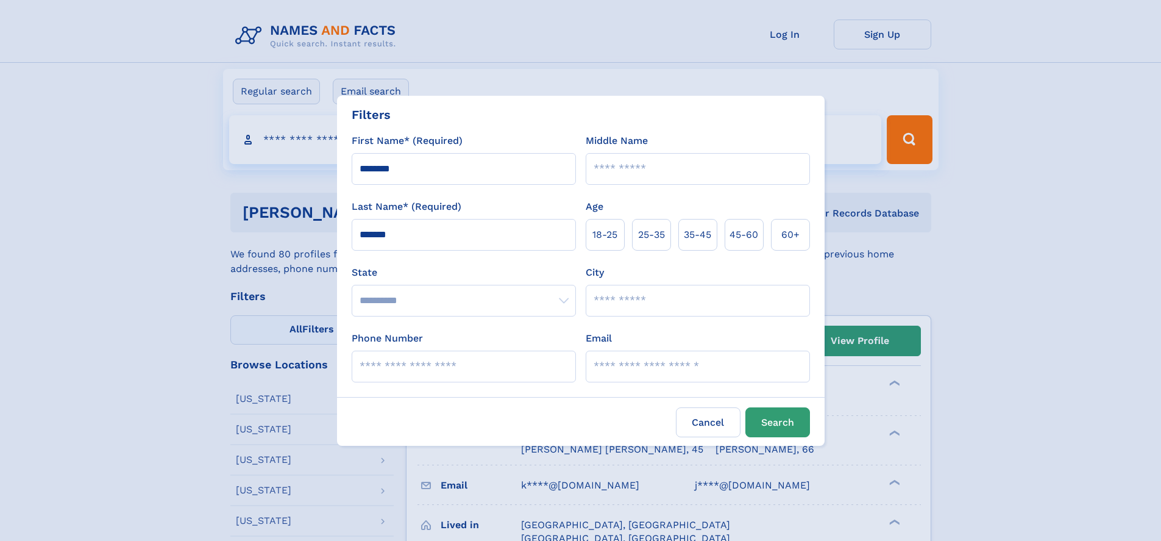 This screenshot has height=541, width=1161. What do you see at coordinates (708, 422) in the screenshot?
I see `label: Cancel` at bounding box center [708, 422].